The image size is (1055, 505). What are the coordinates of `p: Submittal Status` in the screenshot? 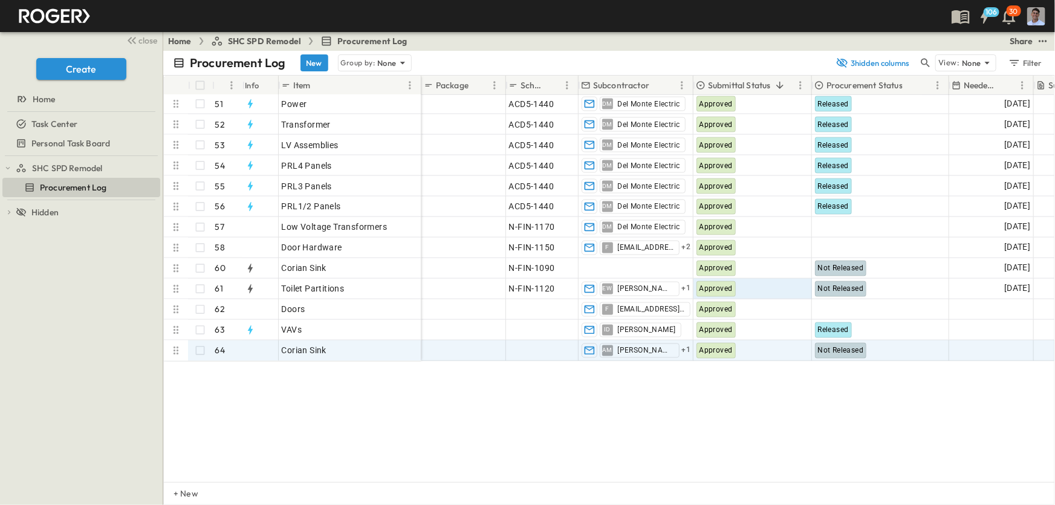 It's located at (739, 85).